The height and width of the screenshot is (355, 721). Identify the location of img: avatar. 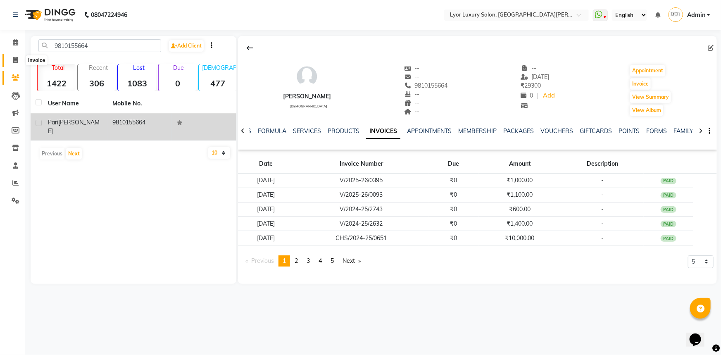
(307, 76).